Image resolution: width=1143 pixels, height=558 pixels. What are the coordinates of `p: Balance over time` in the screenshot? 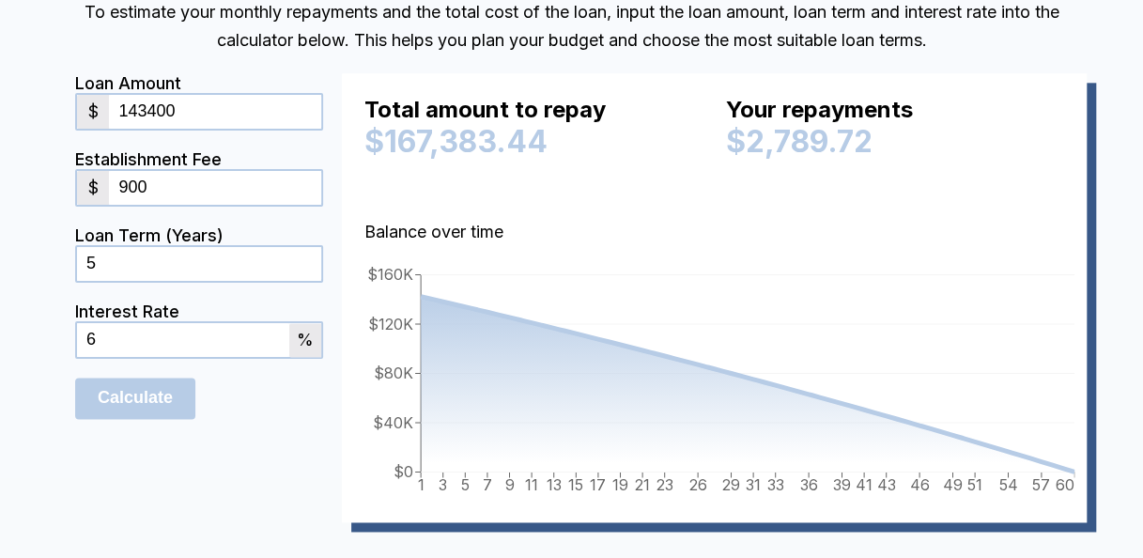 It's located at (714, 232).